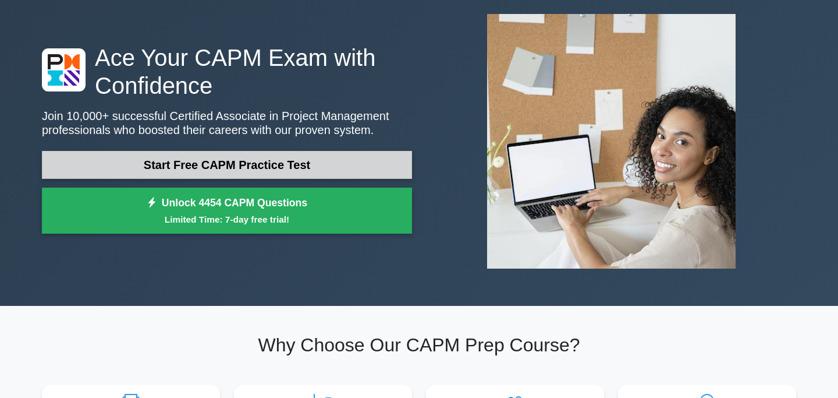 The height and width of the screenshot is (398, 838). What do you see at coordinates (227, 72) in the screenshot?
I see `h1: Ace Your CAPM Exam with Confidence` at bounding box center [227, 72].